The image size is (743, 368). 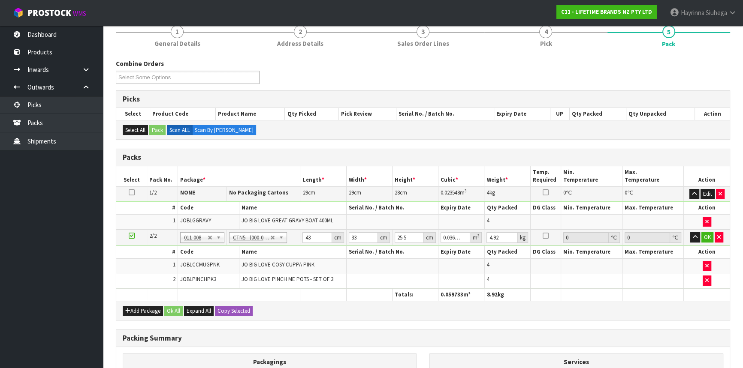 What do you see at coordinates (18, 12) in the screenshot?
I see `img: cube-alt.png` at bounding box center [18, 12].